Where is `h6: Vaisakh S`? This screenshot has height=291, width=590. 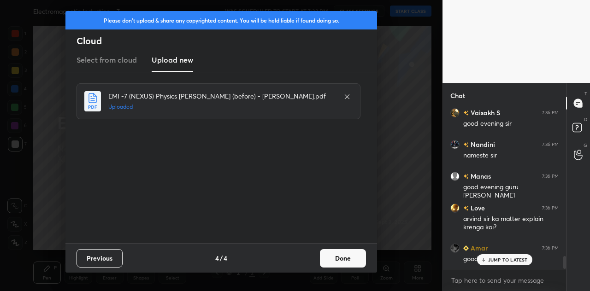 h6: Vaisakh S is located at coordinates (485, 113).